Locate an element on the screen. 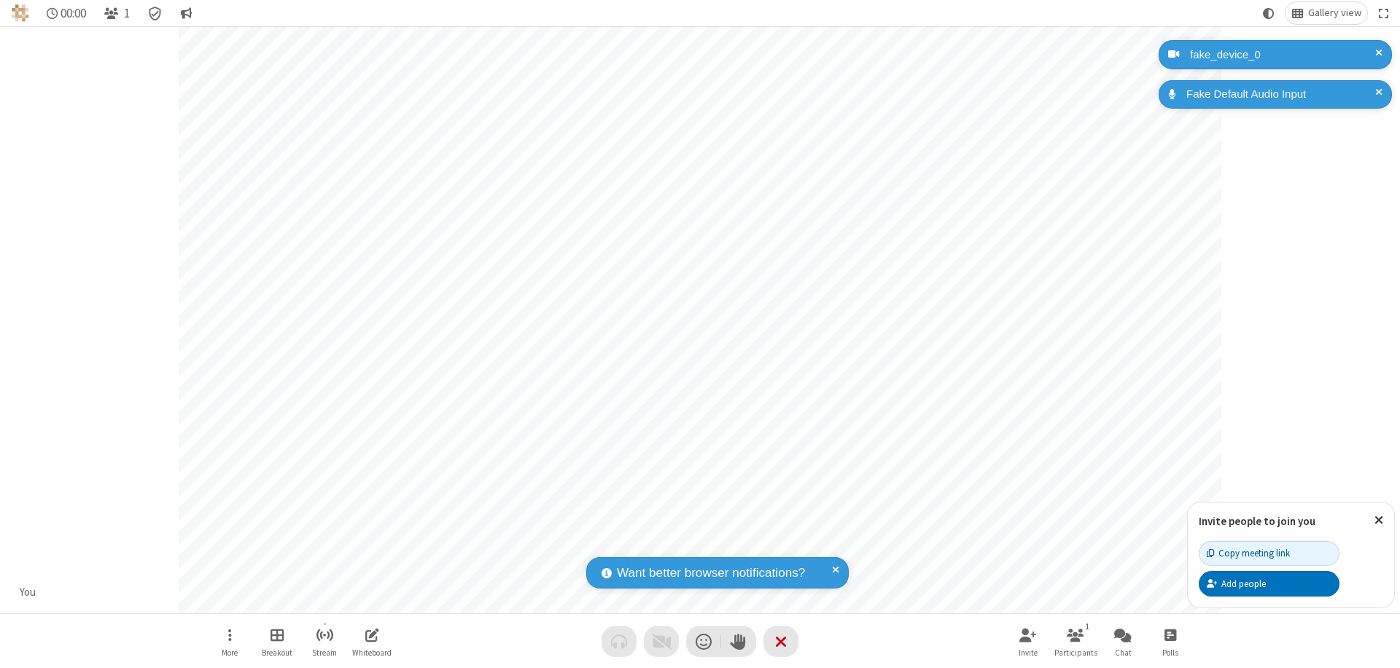  span: Polls is located at coordinates (1170, 653).